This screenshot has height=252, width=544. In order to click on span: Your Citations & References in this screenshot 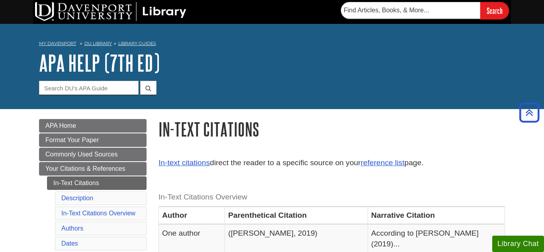, I will do `click(85, 168)`.